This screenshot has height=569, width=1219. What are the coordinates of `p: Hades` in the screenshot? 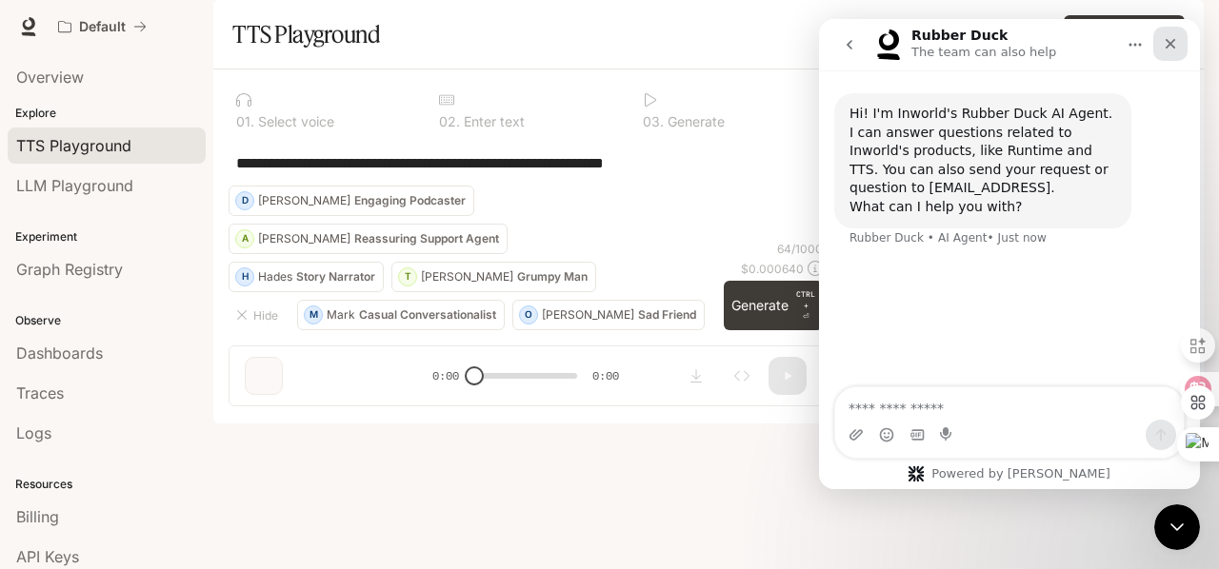 It's located at (275, 277).